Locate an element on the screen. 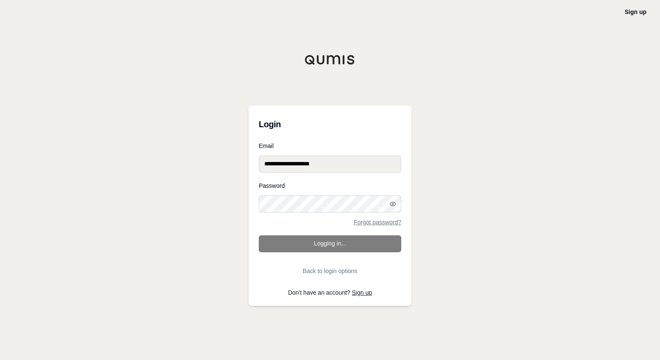  a: Forgot password? is located at coordinates (378, 222).